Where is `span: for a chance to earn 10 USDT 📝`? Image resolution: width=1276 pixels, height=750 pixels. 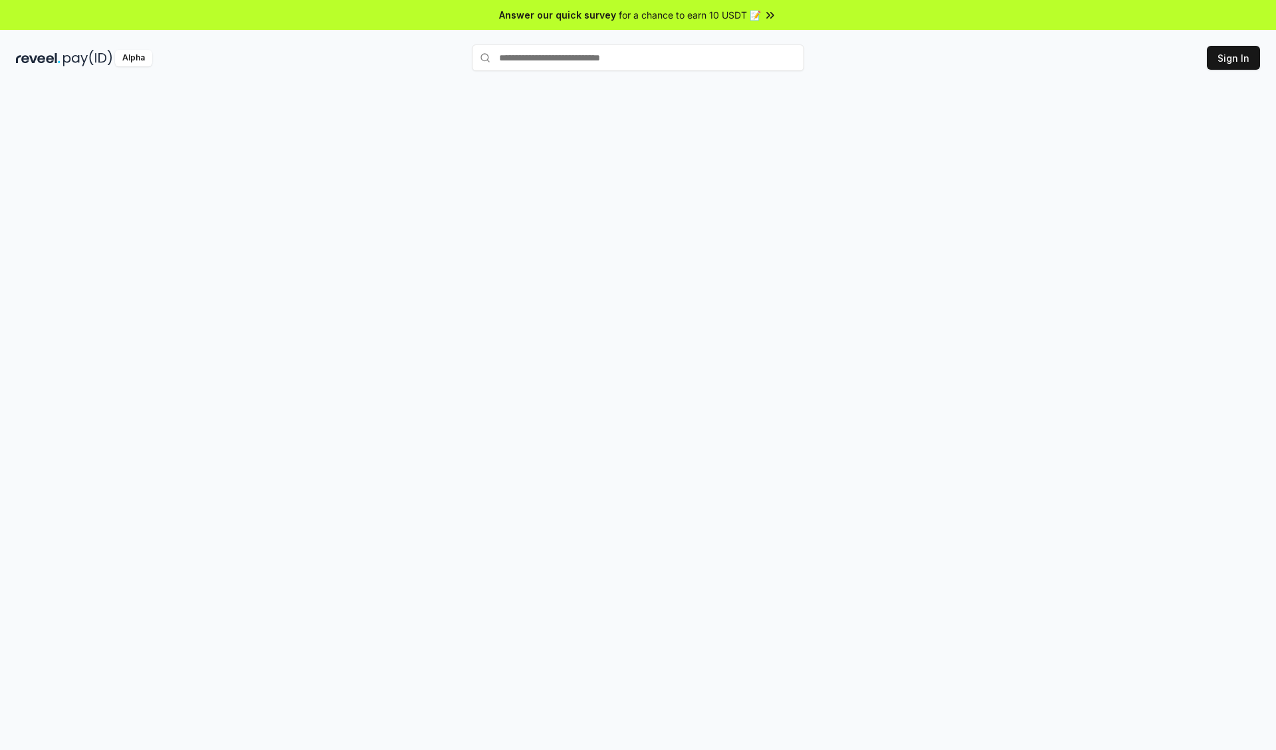 span: for a chance to earn 10 USDT 📝 is located at coordinates (690, 15).